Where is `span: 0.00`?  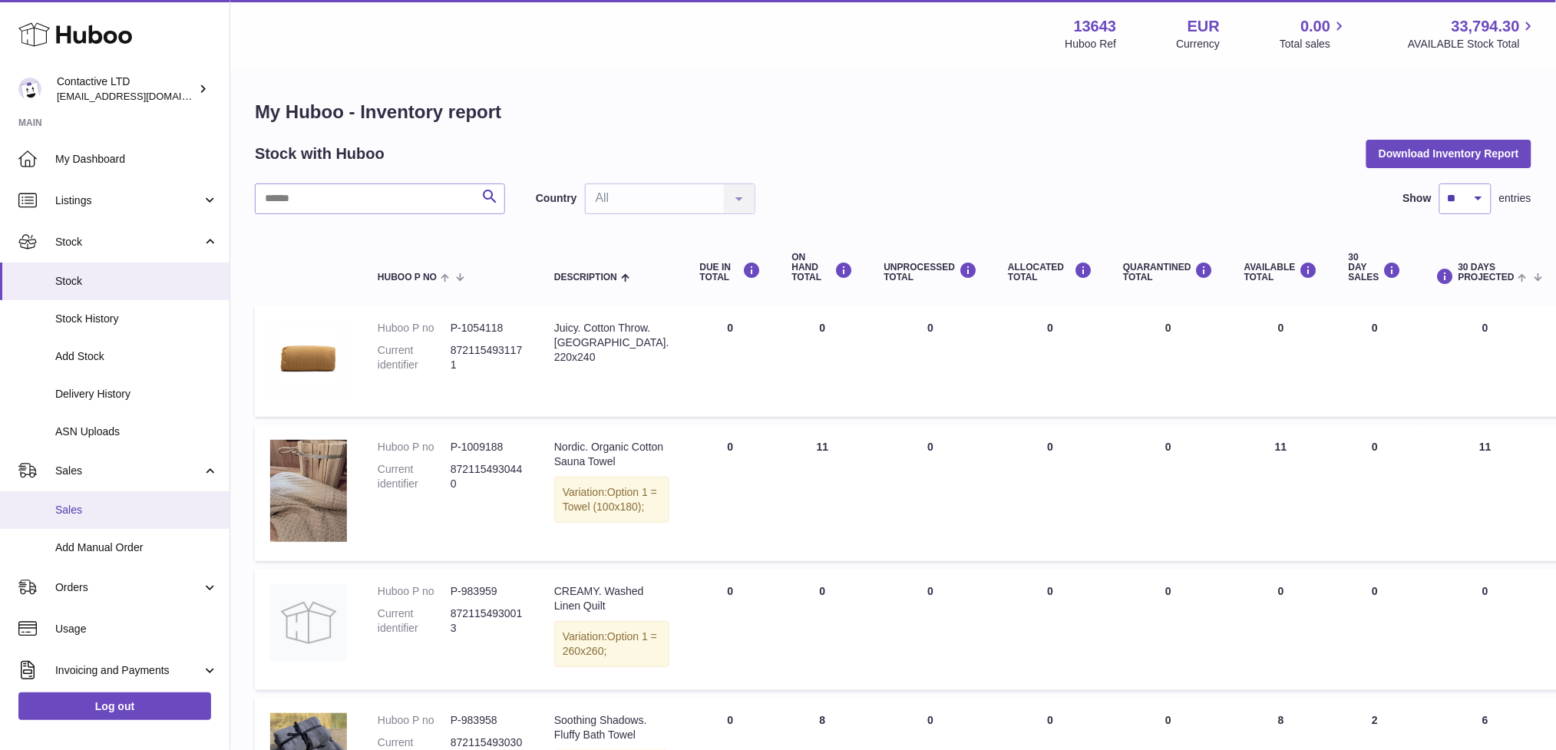 span: 0.00 is located at coordinates (1316, 26).